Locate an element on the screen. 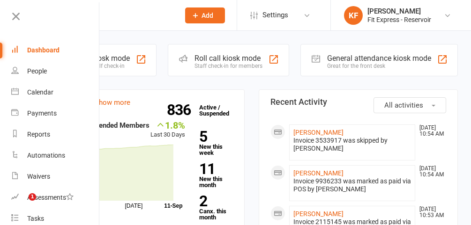 This screenshot has width=471, height=225. a: show more is located at coordinates (112, 103).